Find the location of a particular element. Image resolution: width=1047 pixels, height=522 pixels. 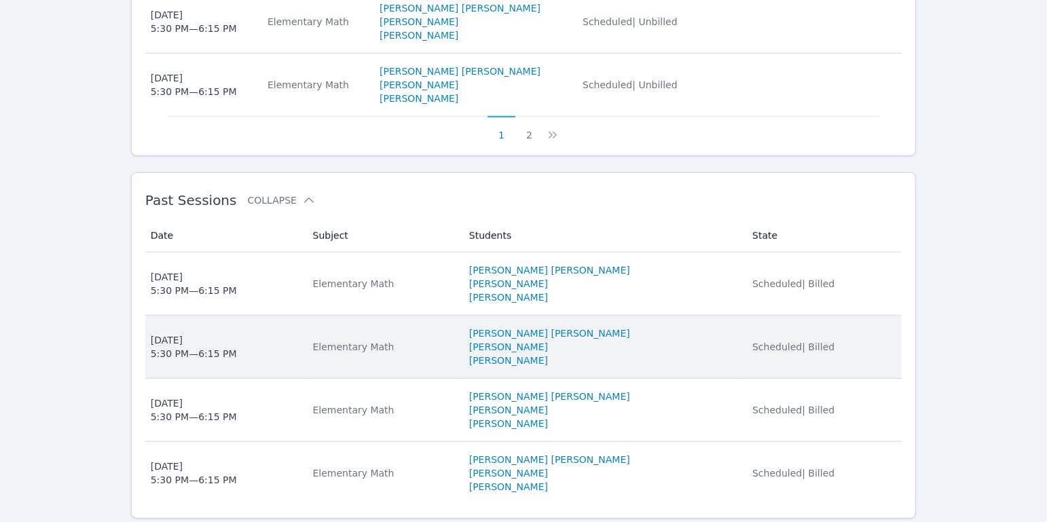

button: 1 is located at coordinates (501, 129).